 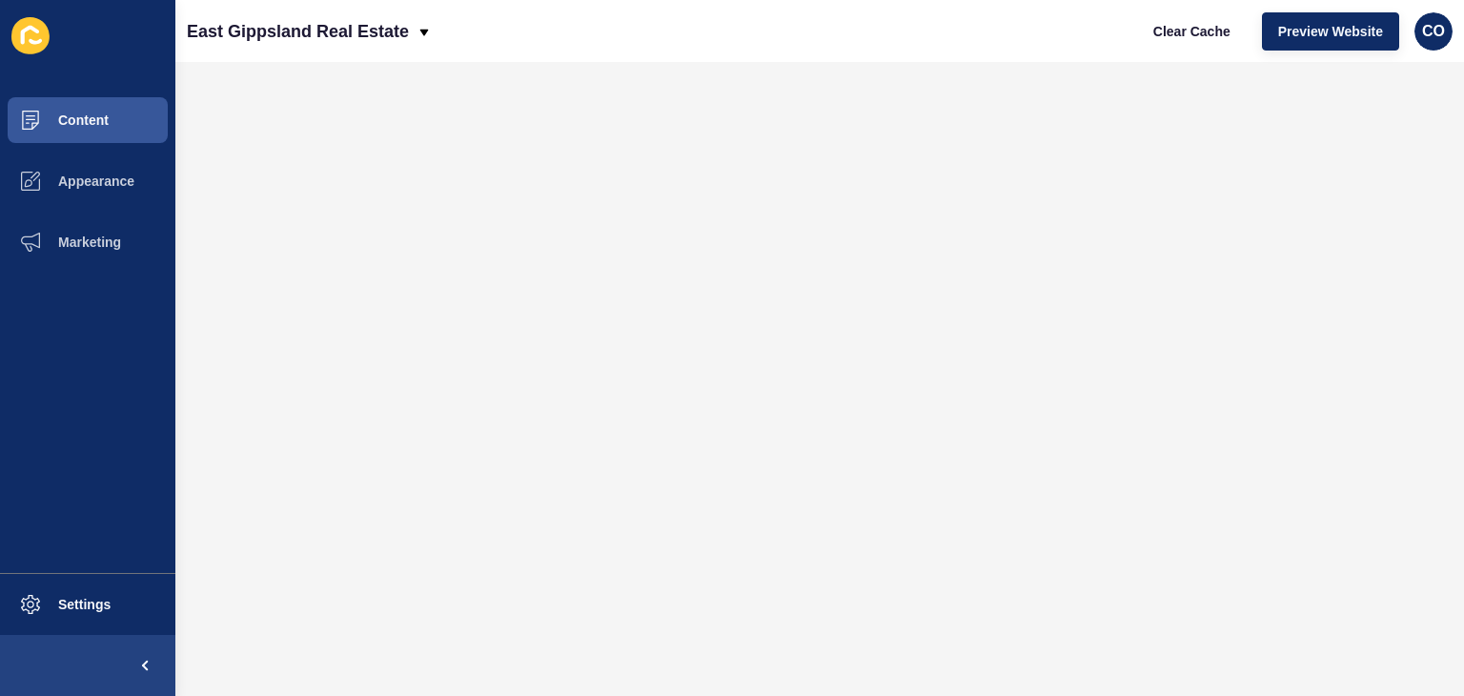 What do you see at coordinates (1192, 31) in the screenshot?
I see `span: Clear Cache` at bounding box center [1192, 31].